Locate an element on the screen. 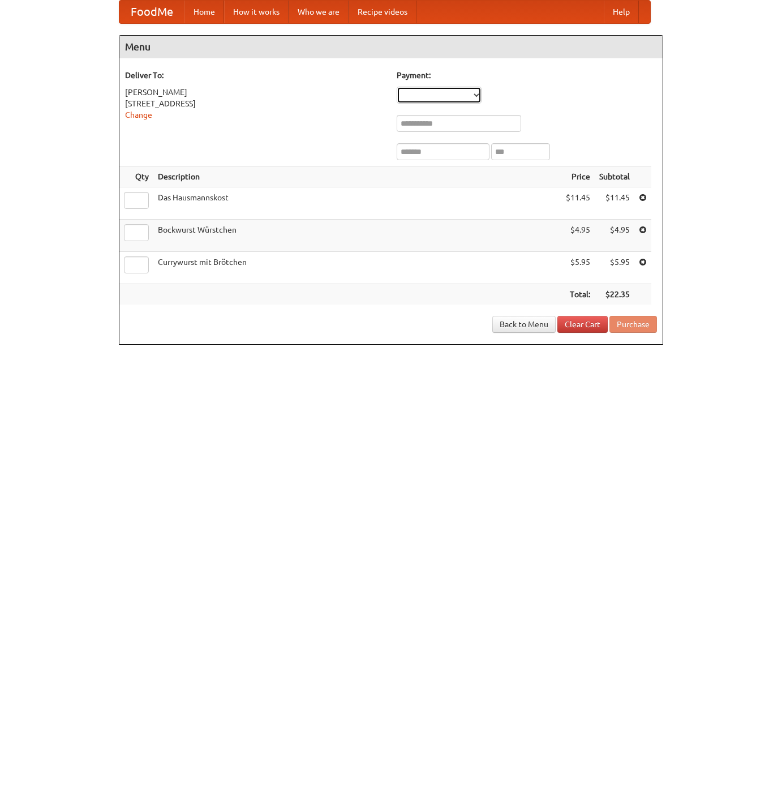 The width and height of the screenshot is (769, 801). a: FoodMe is located at coordinates (152, 12).